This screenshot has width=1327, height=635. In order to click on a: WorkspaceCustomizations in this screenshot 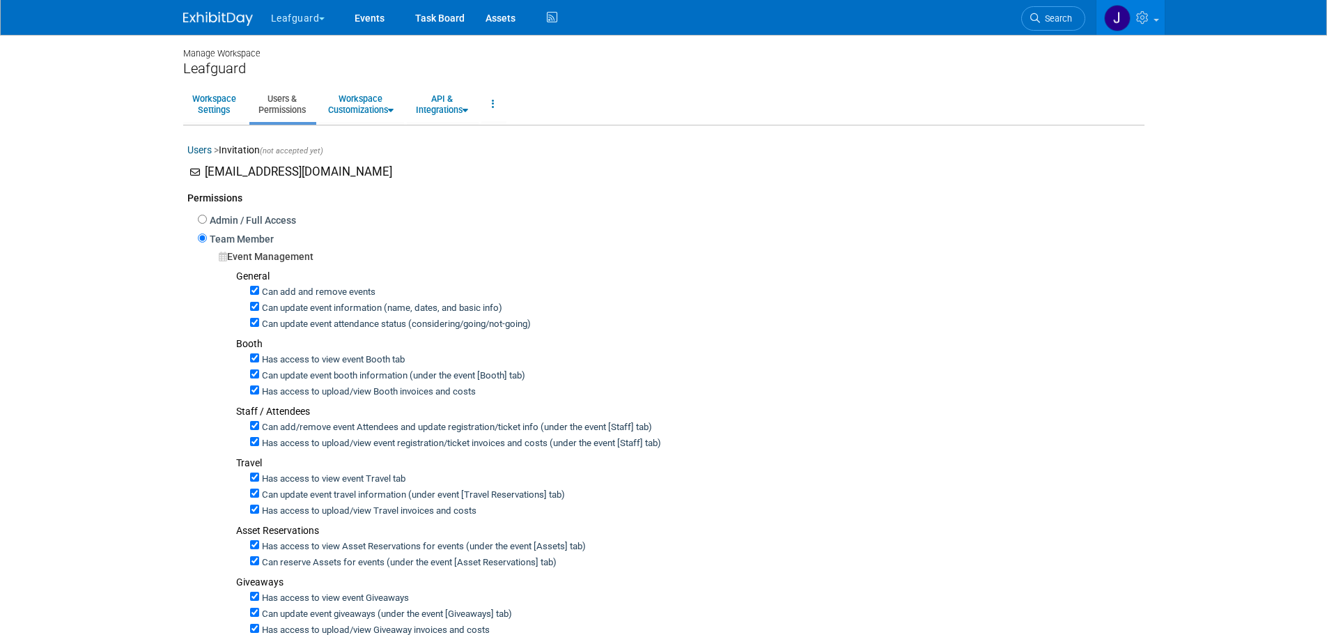, I will do `click(361, 104)`.